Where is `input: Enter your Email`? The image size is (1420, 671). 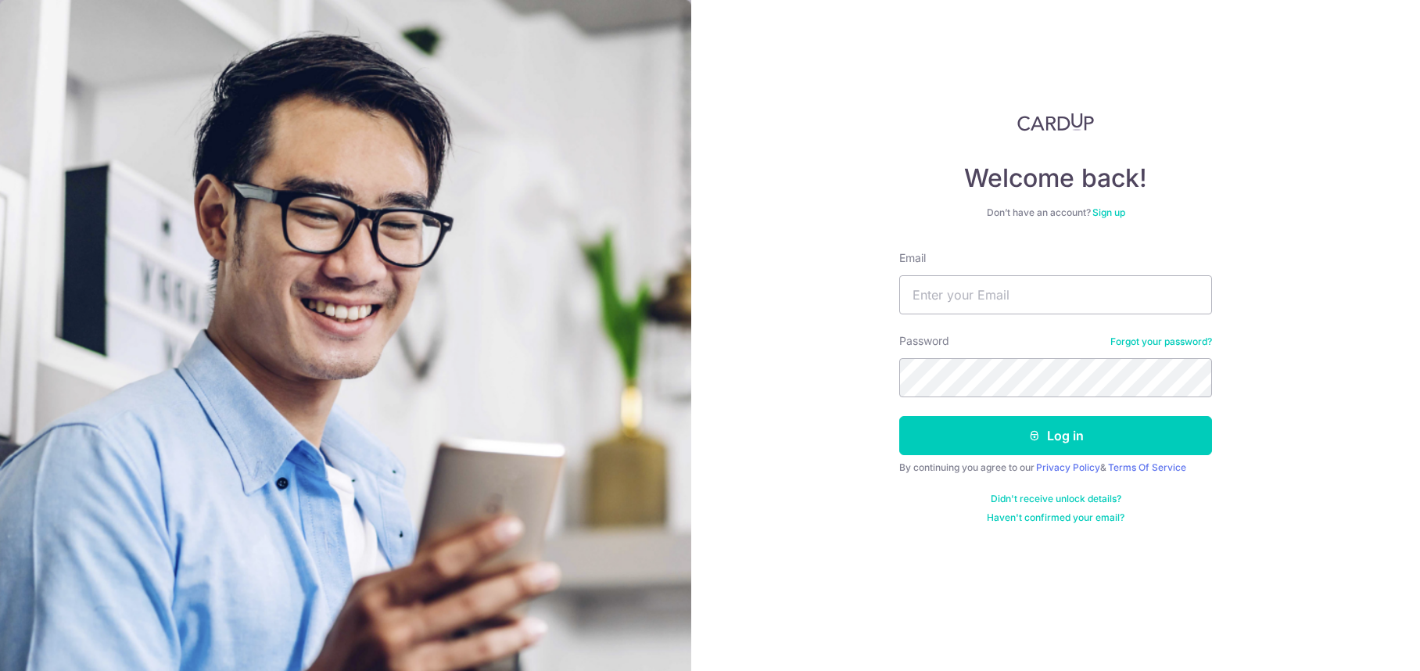 input: Enter your Email is located at coordinates (1056, 295).